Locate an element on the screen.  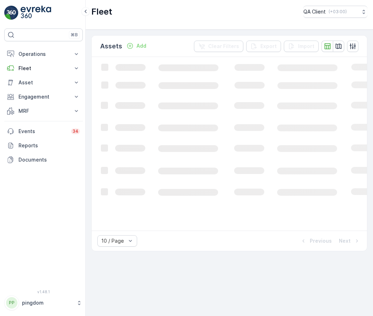
a: Events34 is located at coordinates (43, 131).